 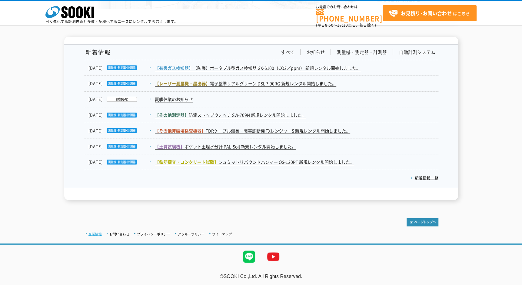 I want to click on p: 日々進化する計測技術と多種・多様化するニーズにレンタルでお応えします。, so click(x=112, y=22).